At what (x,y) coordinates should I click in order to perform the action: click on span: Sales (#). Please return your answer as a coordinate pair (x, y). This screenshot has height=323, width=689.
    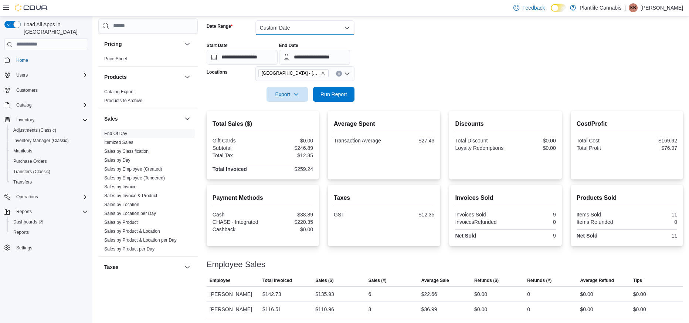
    Looking at the image, I should click on (377, 280).